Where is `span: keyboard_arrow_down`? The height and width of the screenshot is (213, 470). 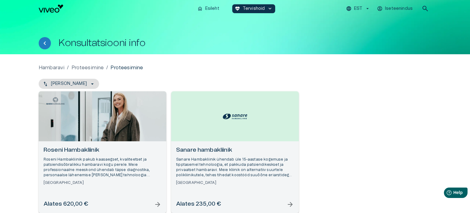 span: keyboard_arrow_down is located at coordinates (270, 9).